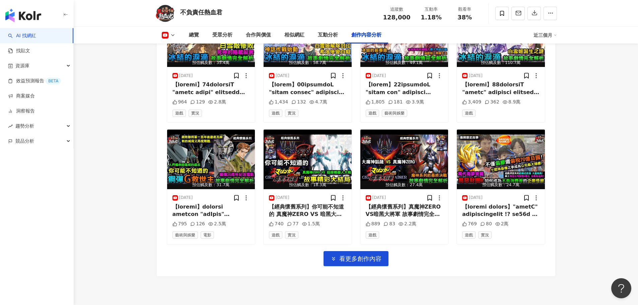 The width and height of the screenshot is (638, 305). I want to click on div: 【loremi】88dolorsiT "ametc" adipisci elitsed ( do EIUSMO 18temp)inc: utlab://etdol.ma/4alIQuA3ENi?..., so click(500, 88).